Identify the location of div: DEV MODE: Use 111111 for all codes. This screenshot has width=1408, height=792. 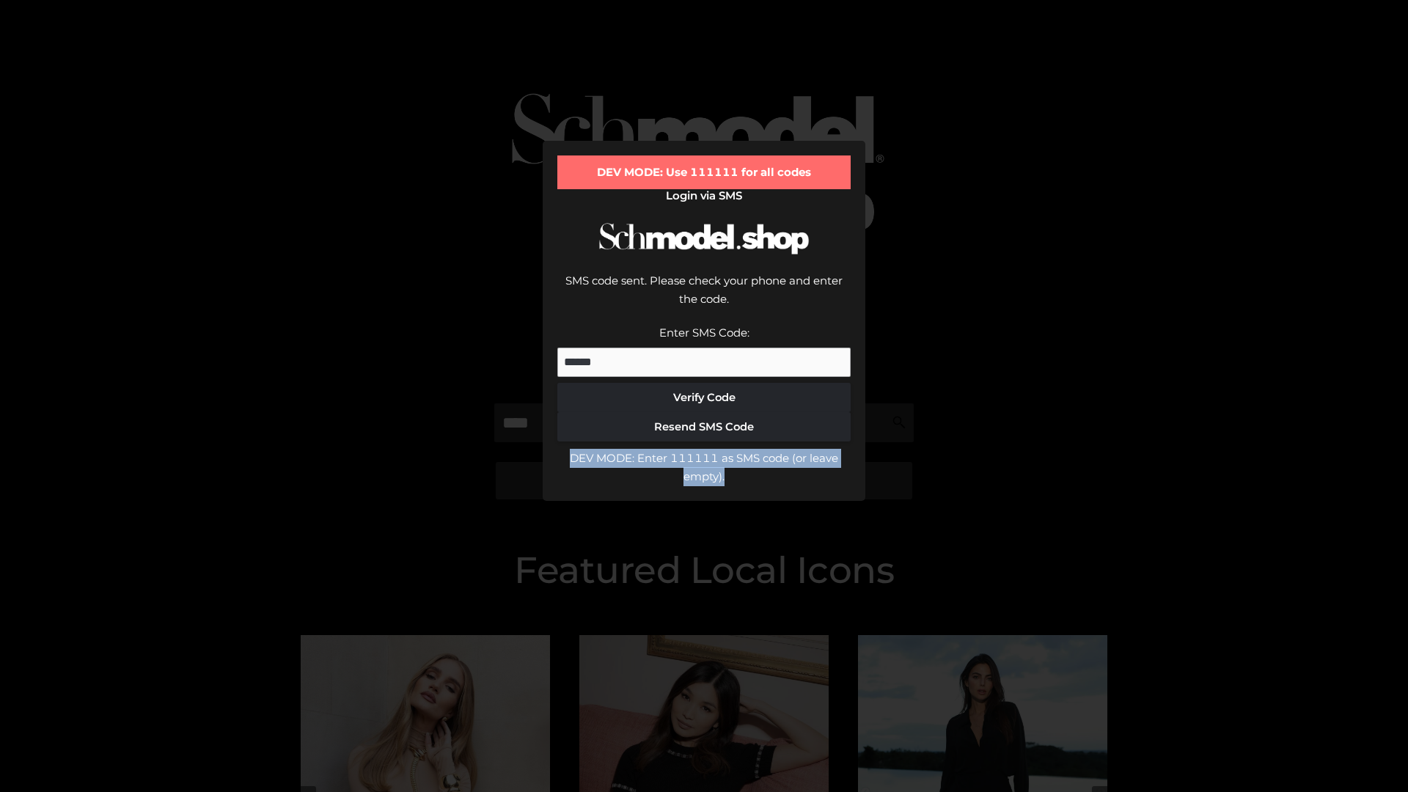
(704, 172).